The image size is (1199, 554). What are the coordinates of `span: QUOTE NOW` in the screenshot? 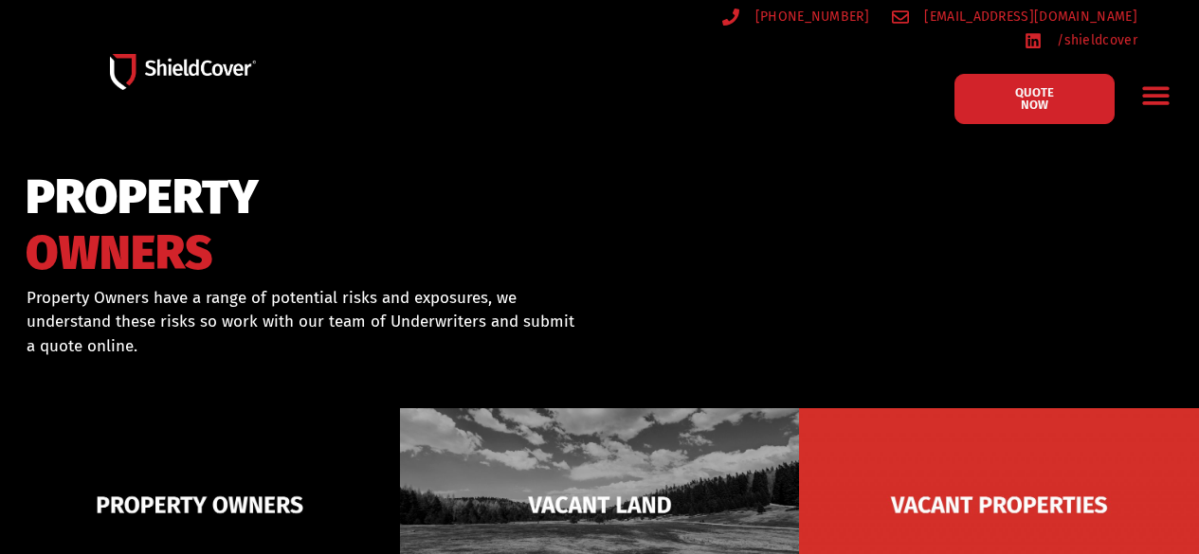 It's located at (1034, 99).